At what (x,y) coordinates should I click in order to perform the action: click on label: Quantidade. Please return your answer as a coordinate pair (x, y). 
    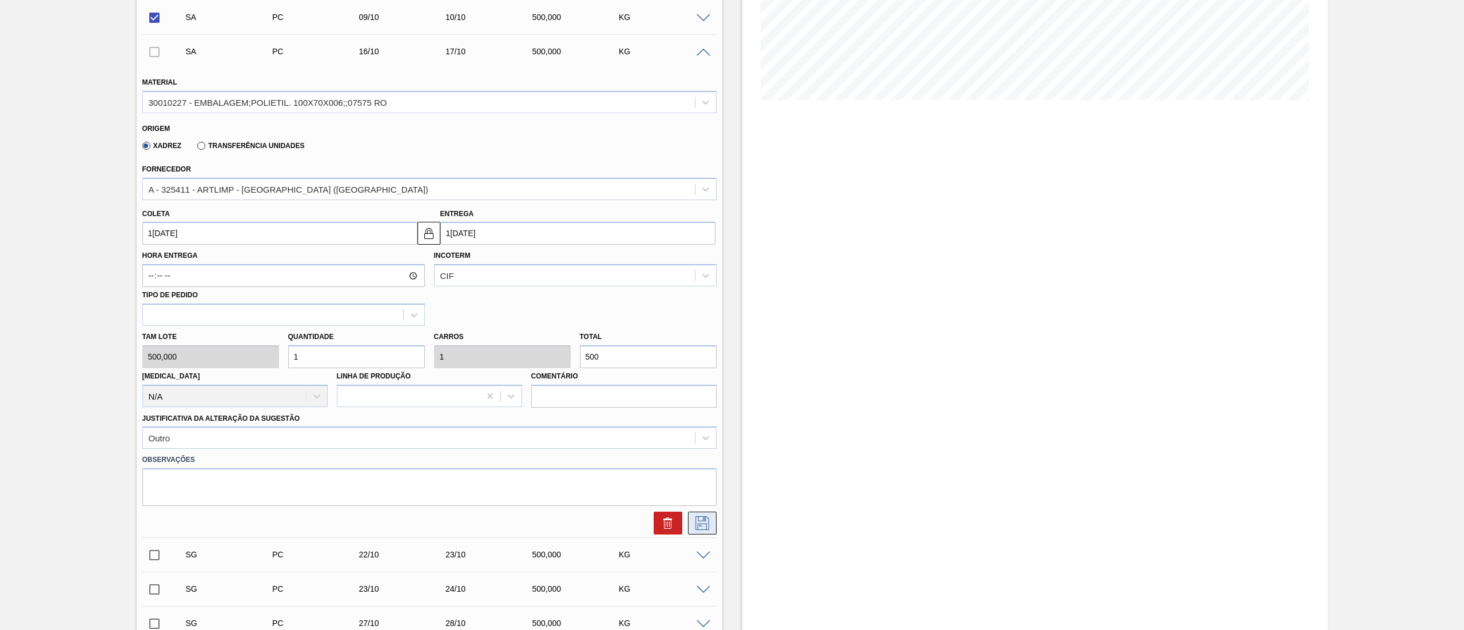
    Looking at the image, I should click on (311, 337).